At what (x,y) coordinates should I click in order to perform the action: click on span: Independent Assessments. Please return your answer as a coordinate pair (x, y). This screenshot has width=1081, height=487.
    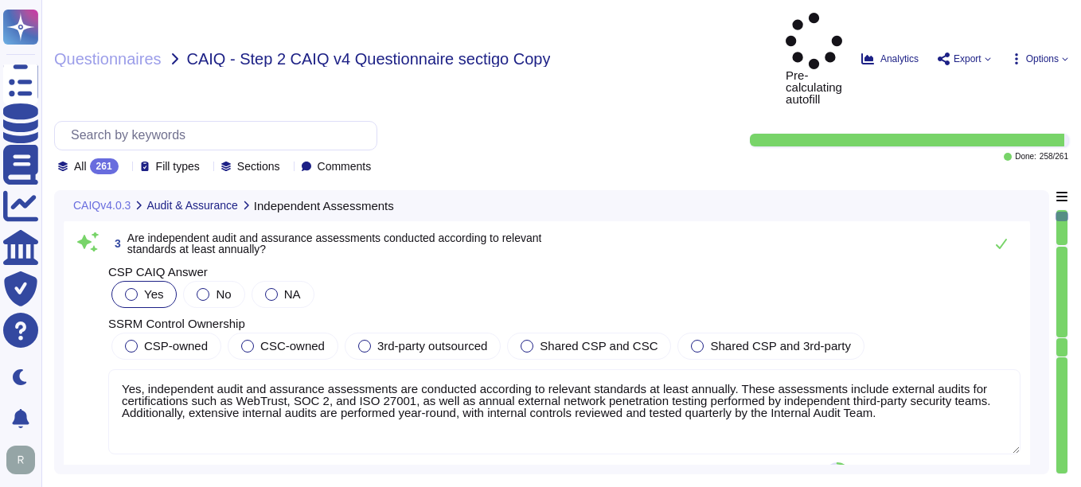
    Looking at the image, I should click on (324, 205).